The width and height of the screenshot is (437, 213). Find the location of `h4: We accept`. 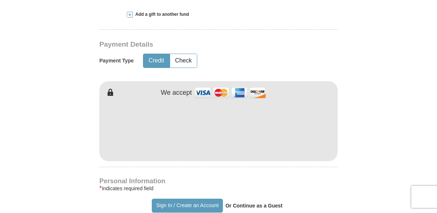

h4: We accept is located at coordinates (177, 93).